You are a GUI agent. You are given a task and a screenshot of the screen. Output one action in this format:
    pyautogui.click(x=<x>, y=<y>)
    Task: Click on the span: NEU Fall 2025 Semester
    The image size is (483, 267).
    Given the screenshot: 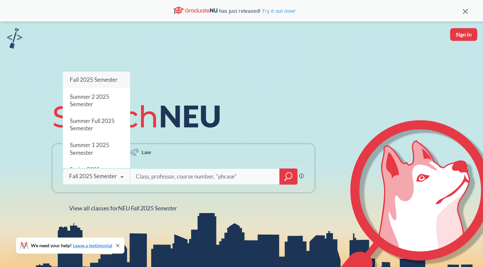 What is the action you would take?
    pyautogui.click(x=147, y=208)
    